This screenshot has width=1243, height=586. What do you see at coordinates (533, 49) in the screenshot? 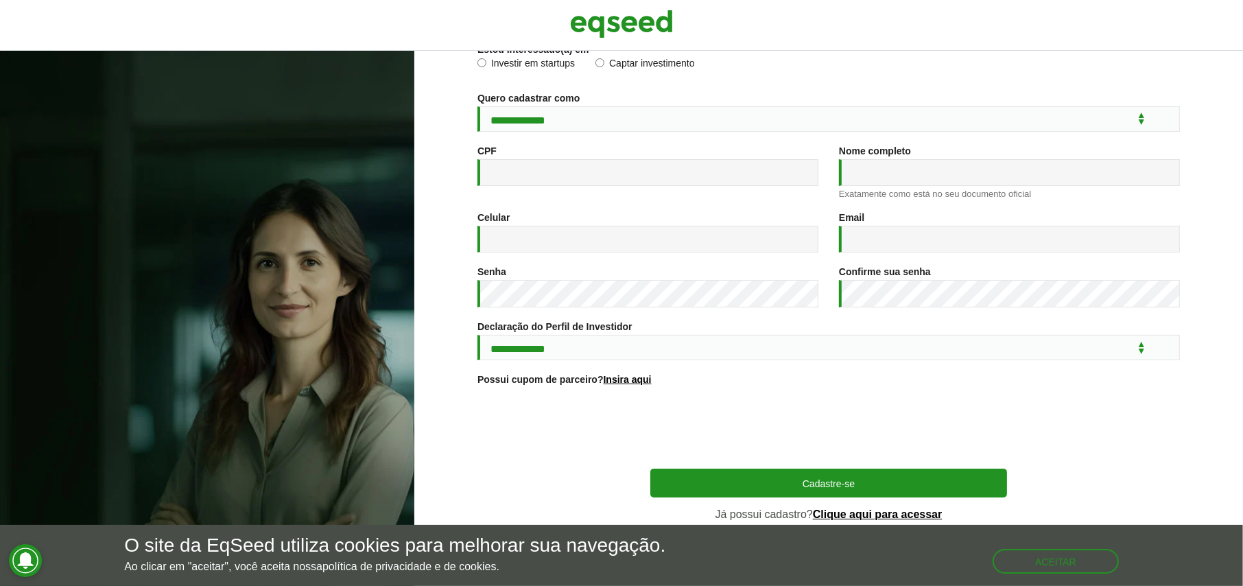
I see `label: Estou interessado(a) em` at bounding box center [533, 49].